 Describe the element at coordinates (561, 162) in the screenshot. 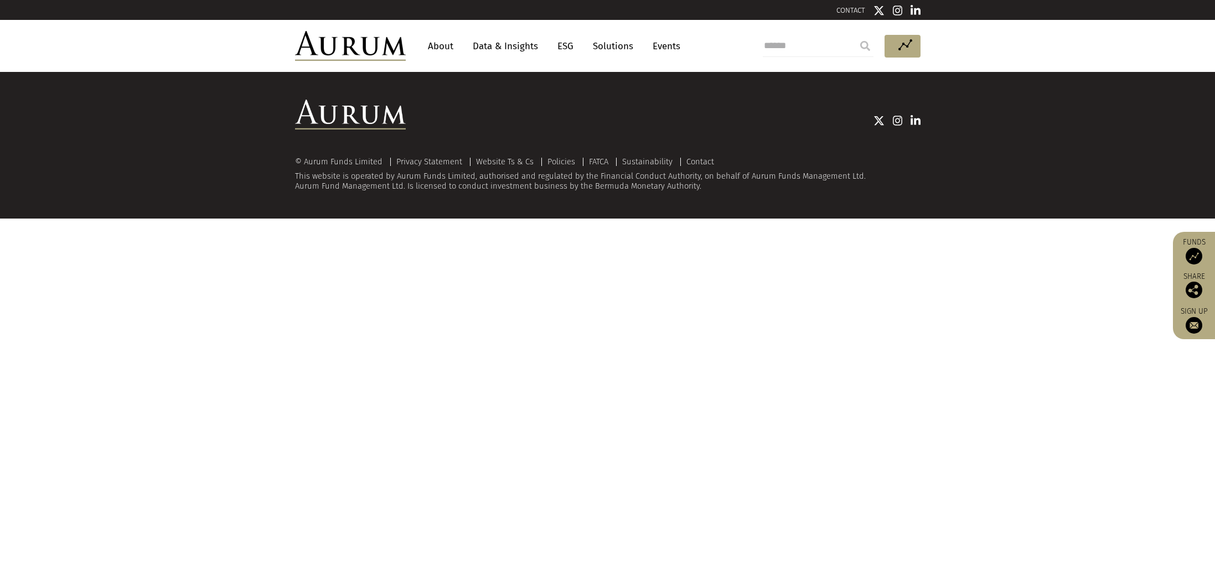

I see `a: Policies` at that location.